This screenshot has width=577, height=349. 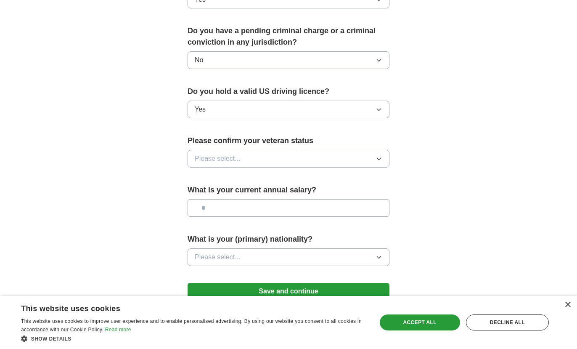 What do you see at coordinates (420, 322) in the screenshot?
I see `div: Accept all` at bounding box center [420, 322].